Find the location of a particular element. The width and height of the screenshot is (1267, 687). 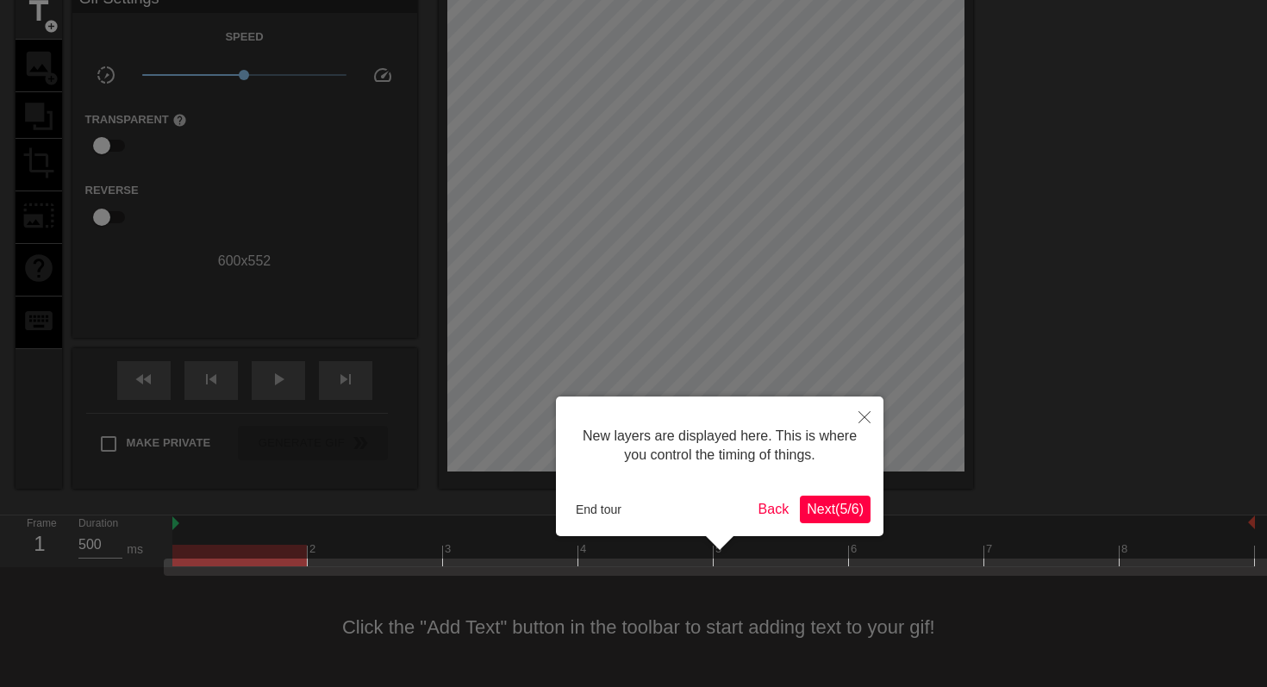

button: Back is located at coordinates (774, 509).